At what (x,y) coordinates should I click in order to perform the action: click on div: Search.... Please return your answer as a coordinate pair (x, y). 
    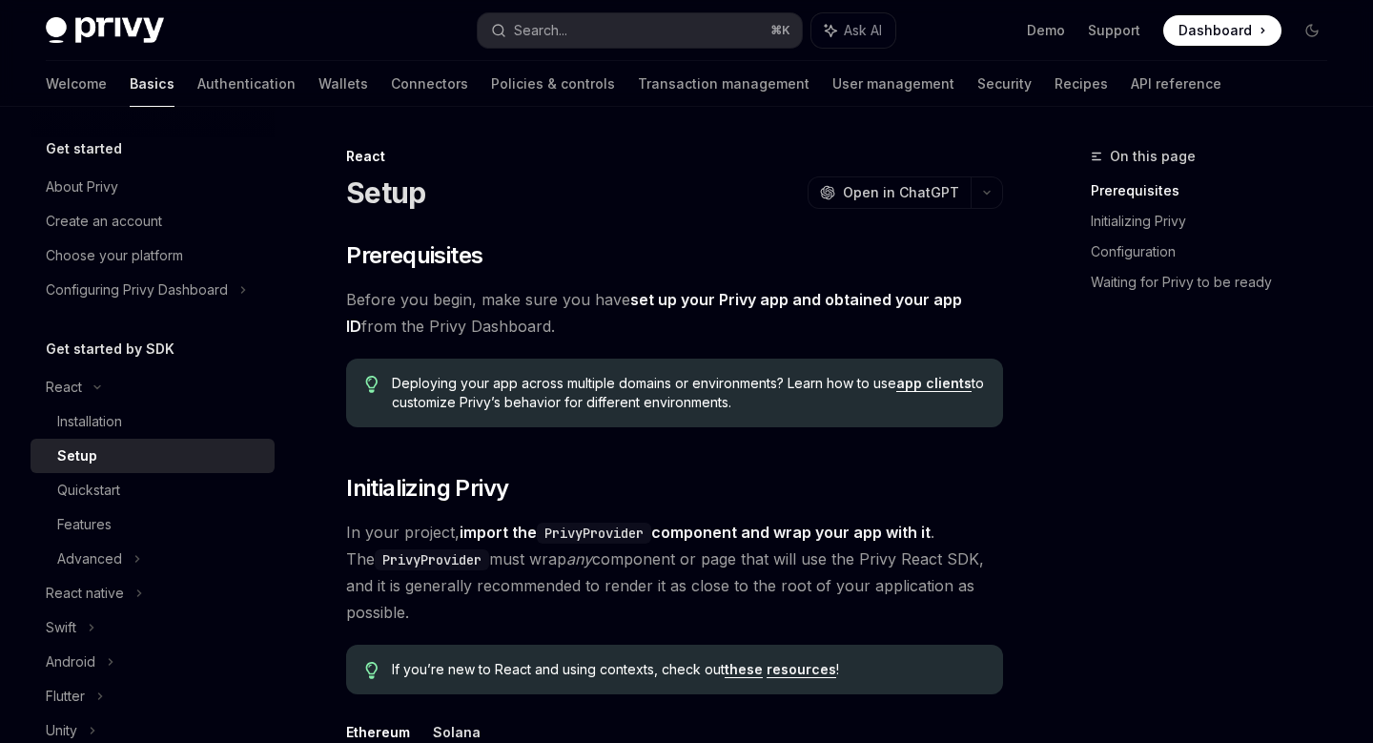
    Looking at the image, I should click on (541, 31).